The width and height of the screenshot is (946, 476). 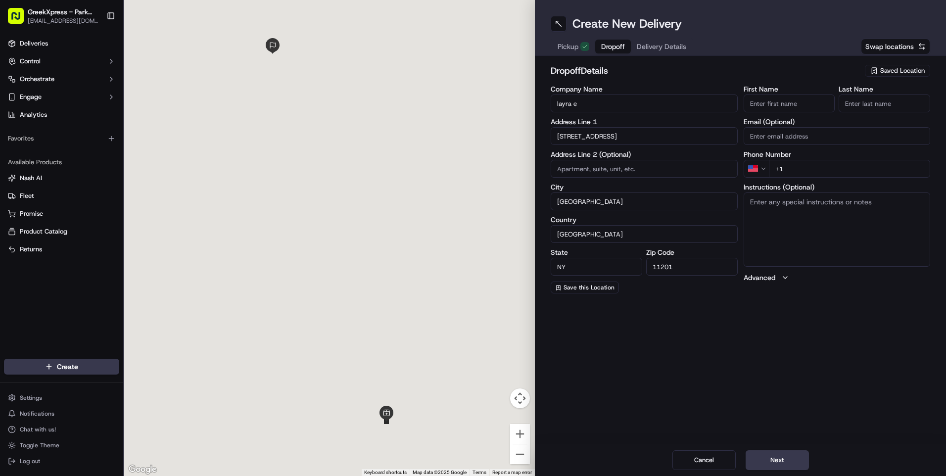 What do you see at coordinates (31, 214) in the screenshot?
I see `span: Promise` at bounding box center [31, 214].